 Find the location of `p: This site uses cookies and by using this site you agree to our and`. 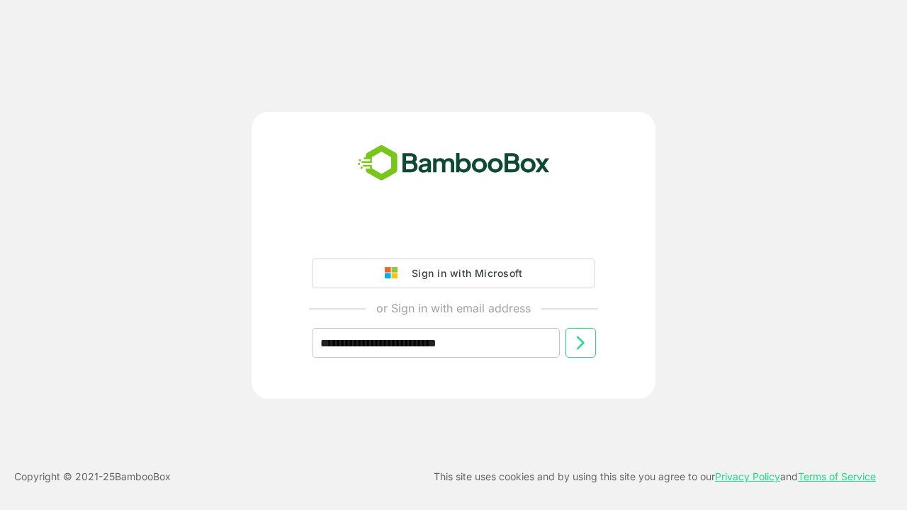

p: This site uses cookies and by using this site you agree to our and is located at coordinates (654, 477).